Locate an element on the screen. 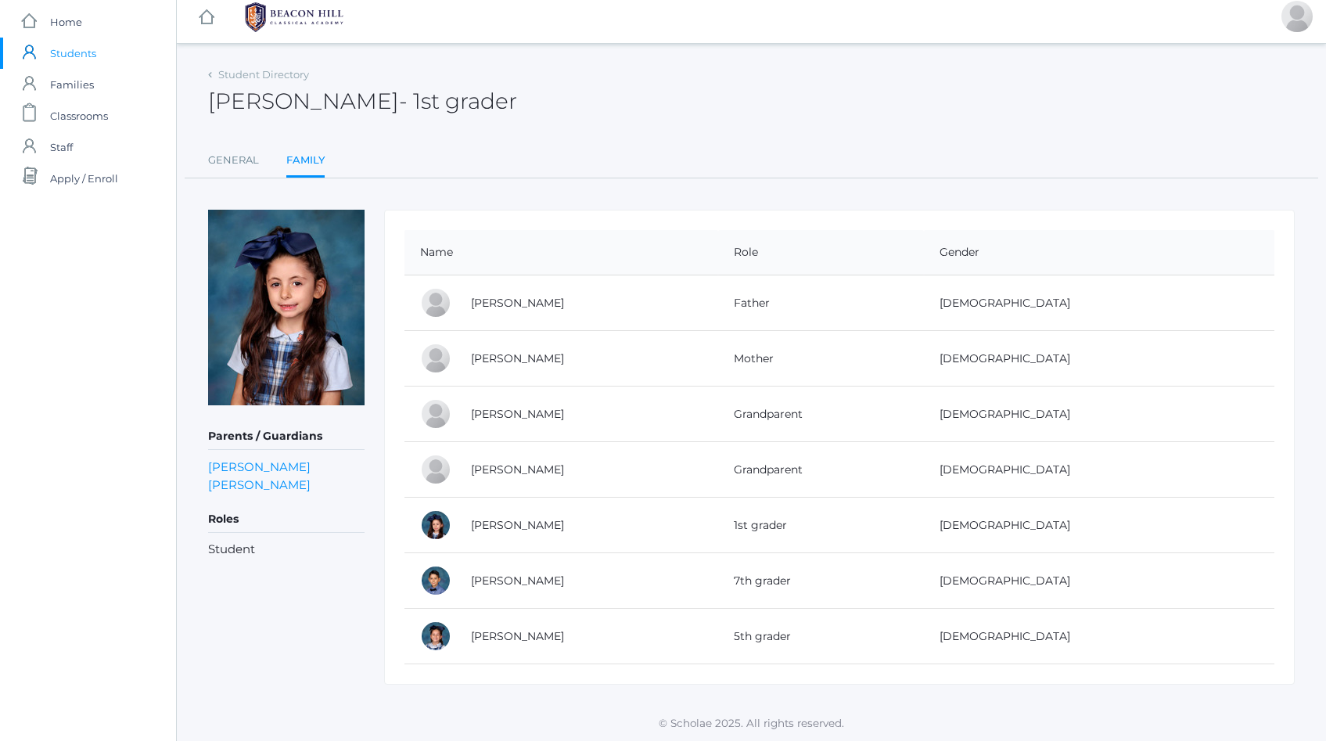  span: Home is located at coordinates (66, 22).